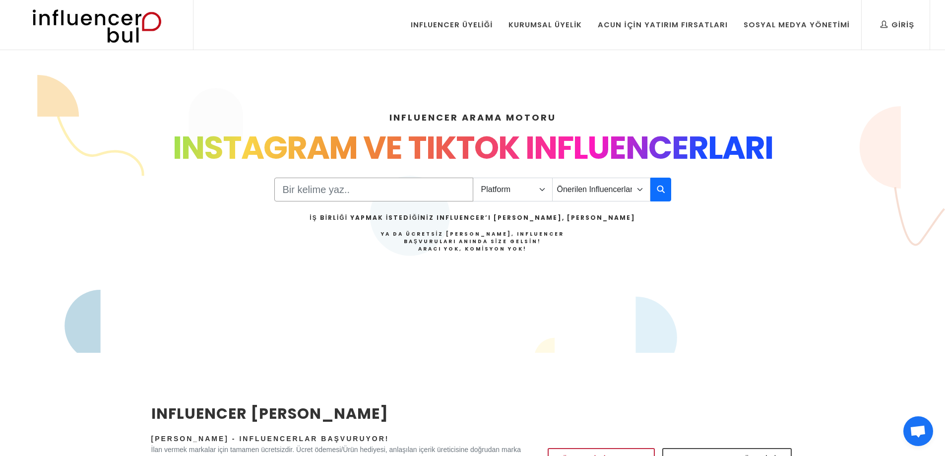 This screenshot has height=456, width=945. I want to click on h4: INFLUENCER ARAMA MOTORU, so click(473, 117).